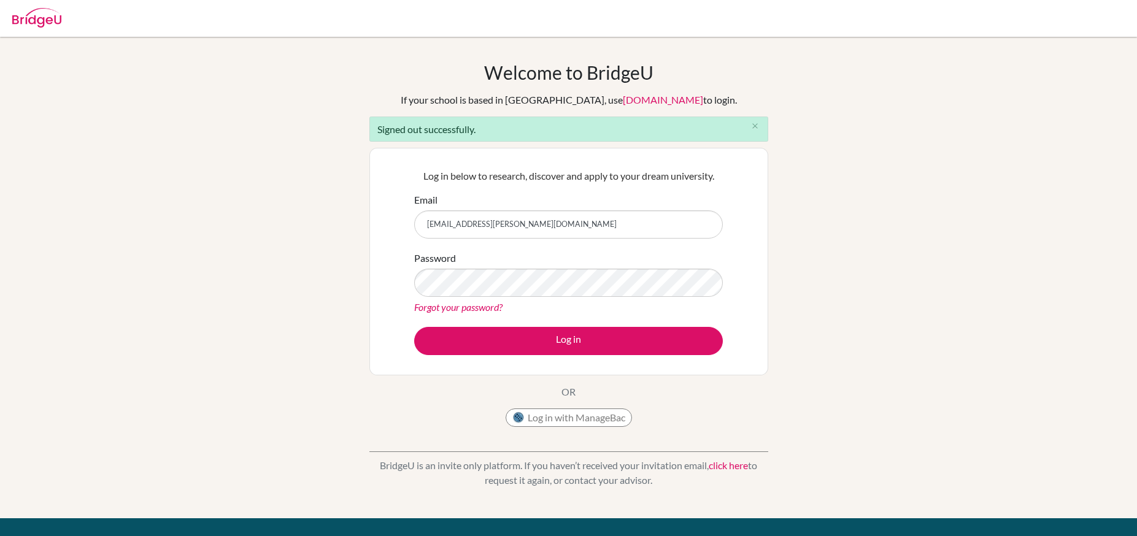 This screenshot has height=536, width=1137. I want to click on p: BridgeU is an invite only platform. If you haven’t received your invitation email, to request it ..., so click(569, 473).